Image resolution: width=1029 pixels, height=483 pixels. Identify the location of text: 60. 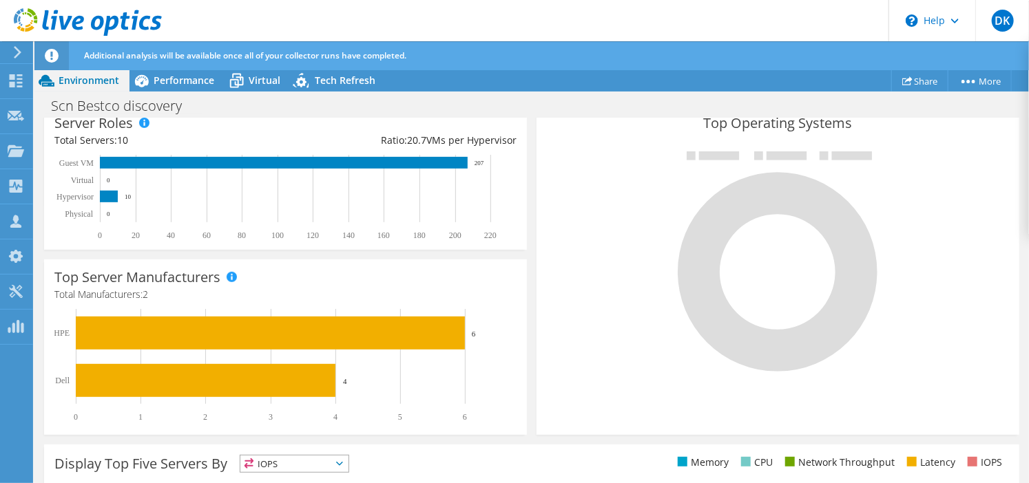
(207, 235).